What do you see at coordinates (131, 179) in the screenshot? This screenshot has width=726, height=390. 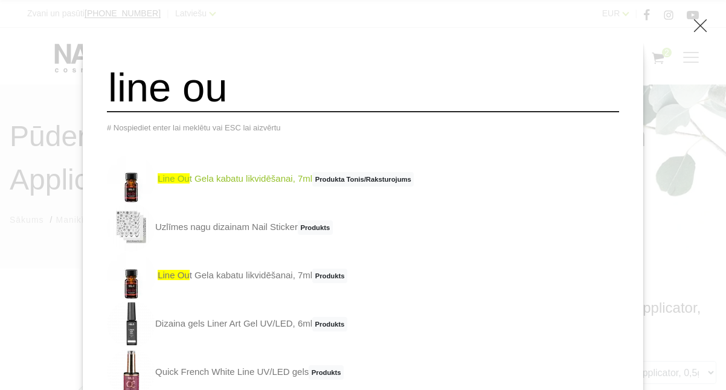 I see `img: Universāls līdzeklis “kabatu pēdu” likvidēšanai. Iekļūst zem paceltā gela vai akrila un rada tā c...` at bounding box center [131, 179].